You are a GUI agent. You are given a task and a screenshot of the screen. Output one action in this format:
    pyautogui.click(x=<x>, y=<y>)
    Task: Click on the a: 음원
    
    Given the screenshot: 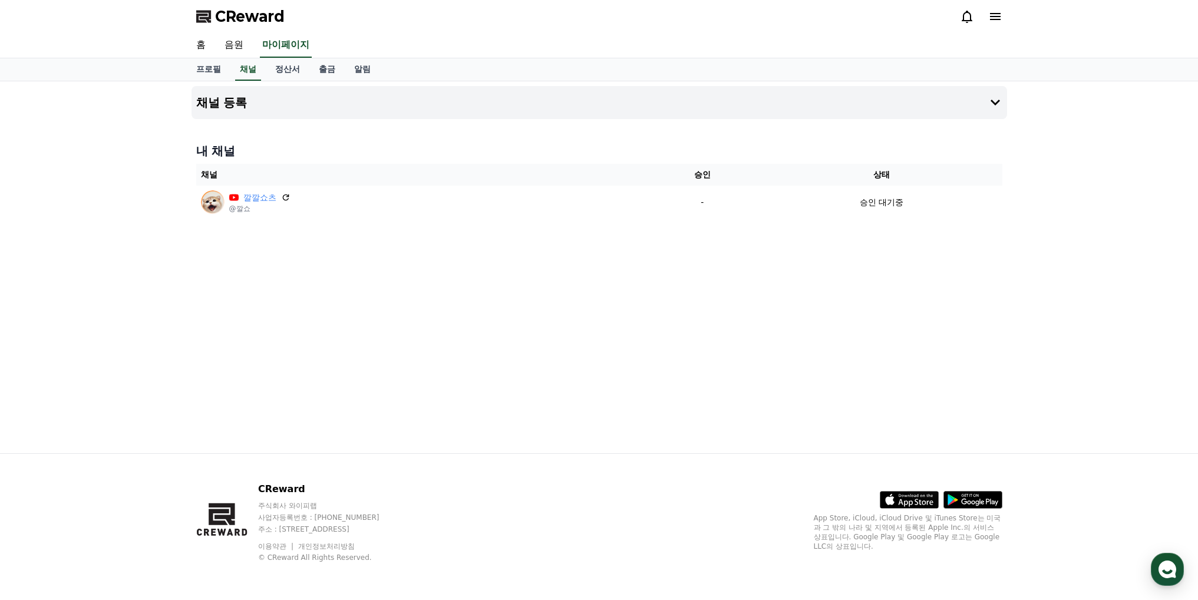 What is the action you would take?
    pyautogui.click(x=234, y=45)
    